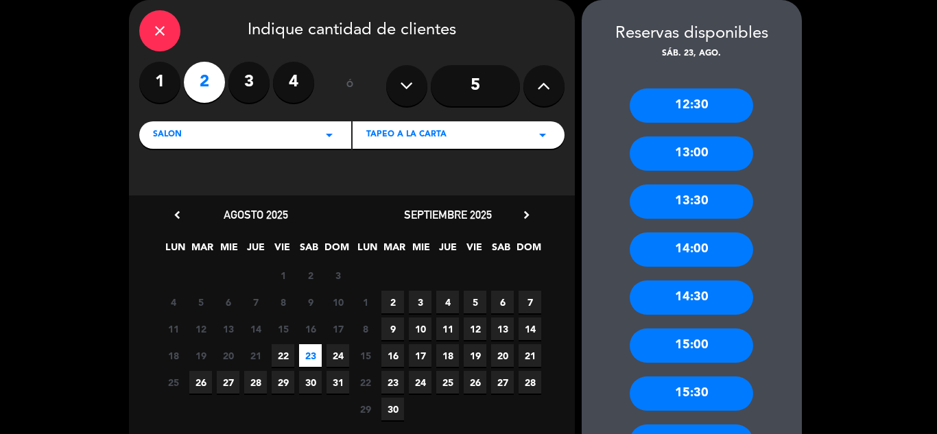  I want to click on div: 14:30, so click(692, 298).